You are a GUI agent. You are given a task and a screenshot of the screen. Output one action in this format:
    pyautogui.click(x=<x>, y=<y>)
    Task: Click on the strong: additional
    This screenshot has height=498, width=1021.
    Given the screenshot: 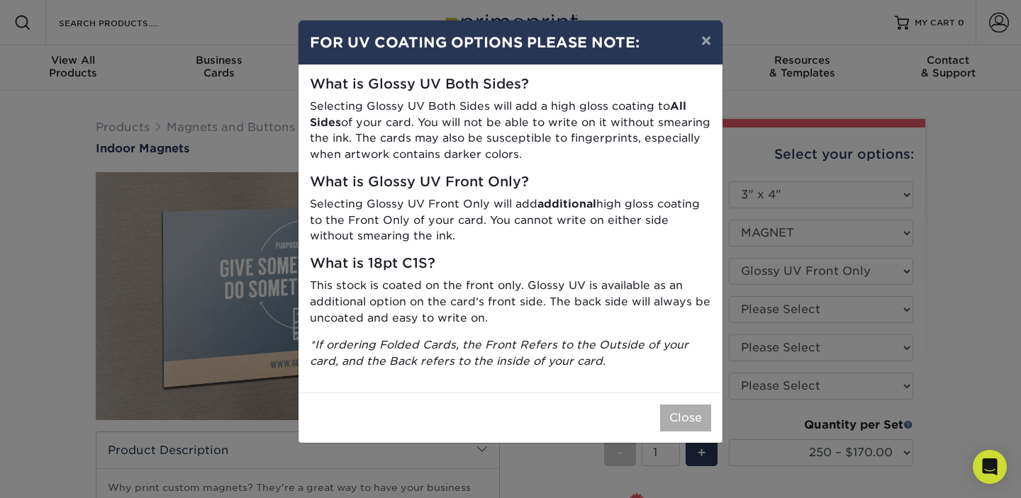 What is the action you would take?
    pyautogui.click(x=567, y=203)
    